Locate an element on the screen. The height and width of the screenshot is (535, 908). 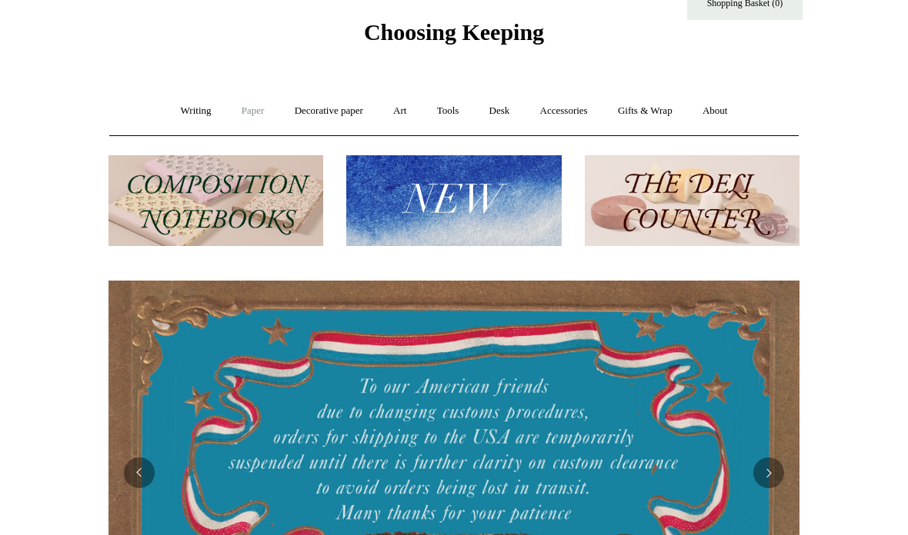
img: New.jpg__PID:f73bdf93-380a-4a35-bcfe-7823039498e1 is located at coordinates (453, 201).